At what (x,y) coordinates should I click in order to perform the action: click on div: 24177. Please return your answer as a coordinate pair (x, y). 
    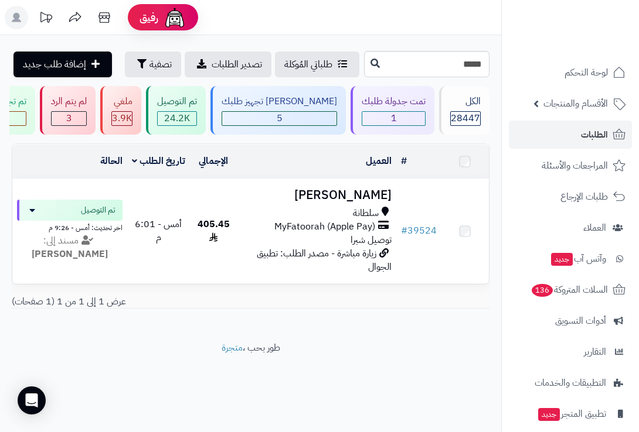
    Looking at the image, I should click on (177, 118).